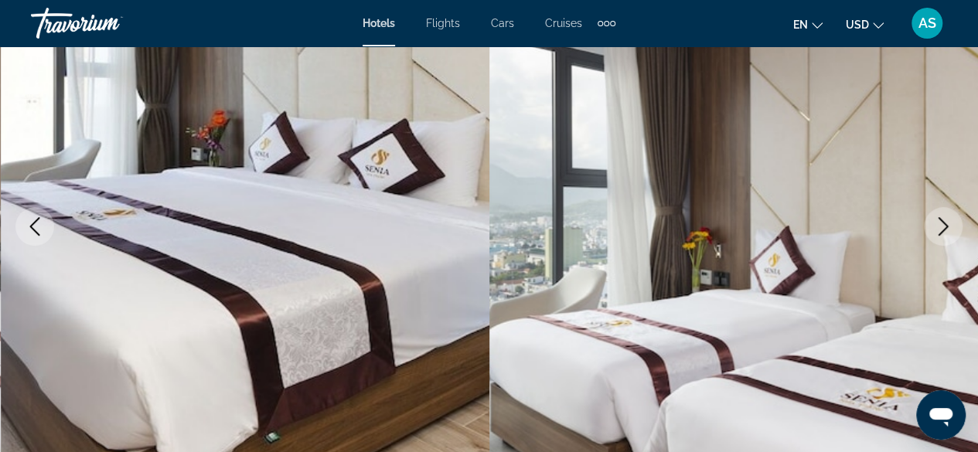  What do you see at coordinates (108, 23) in the screenshot?
I see `a: Travorium` at bounding box center [108, 23].